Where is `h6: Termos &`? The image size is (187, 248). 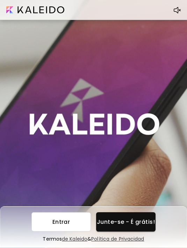 h6: Termos & is located at coordinates (94, 239).